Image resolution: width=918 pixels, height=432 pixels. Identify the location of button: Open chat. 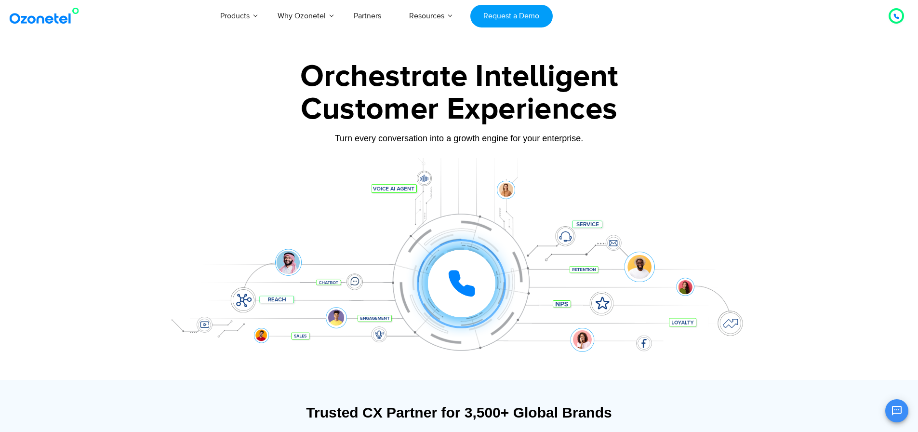
(897, 411).